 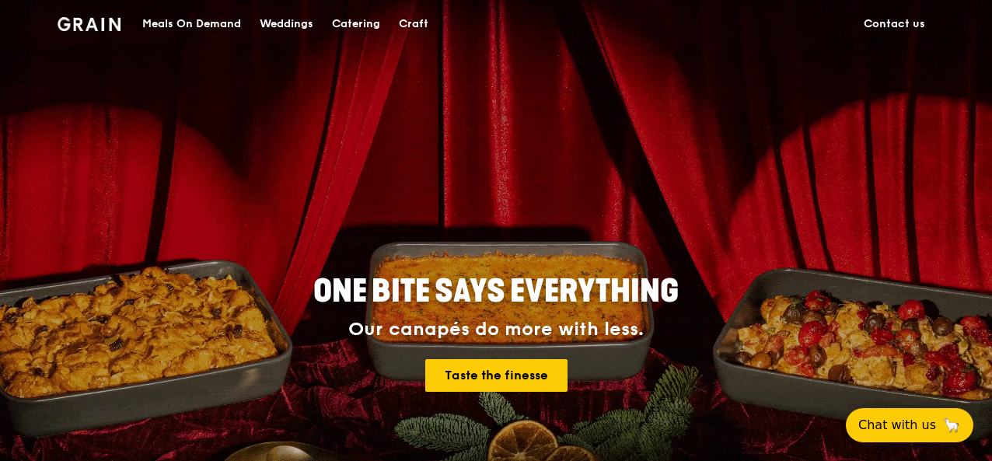 I want to click on a: Catering, so click(x=356, y=24).